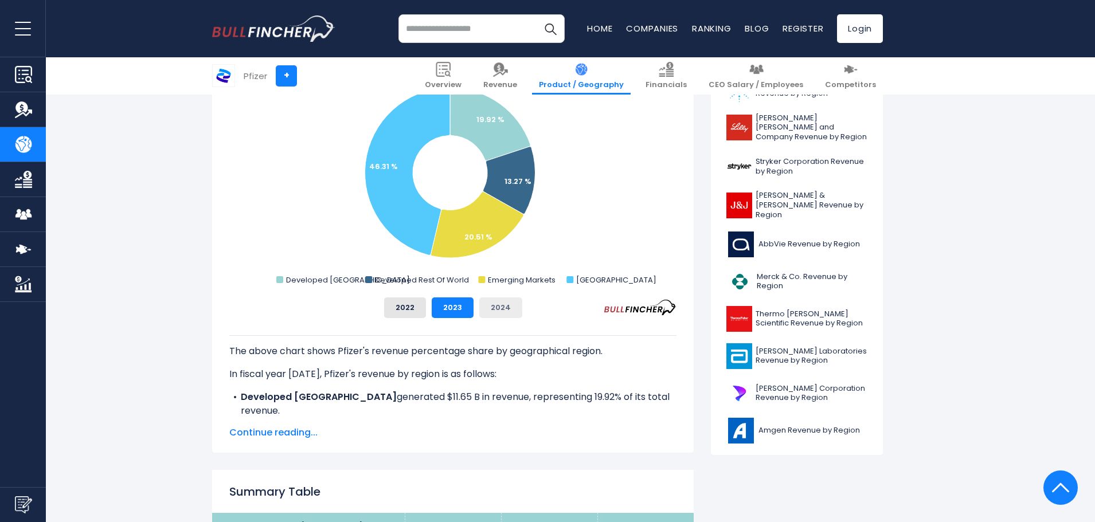  What do you see at coordinates (453, 425) in the screenshot?
I see `li: generated $7.76 B in revenue, representing 13.27% of its total revenue.` at bounding box center [453, 425].